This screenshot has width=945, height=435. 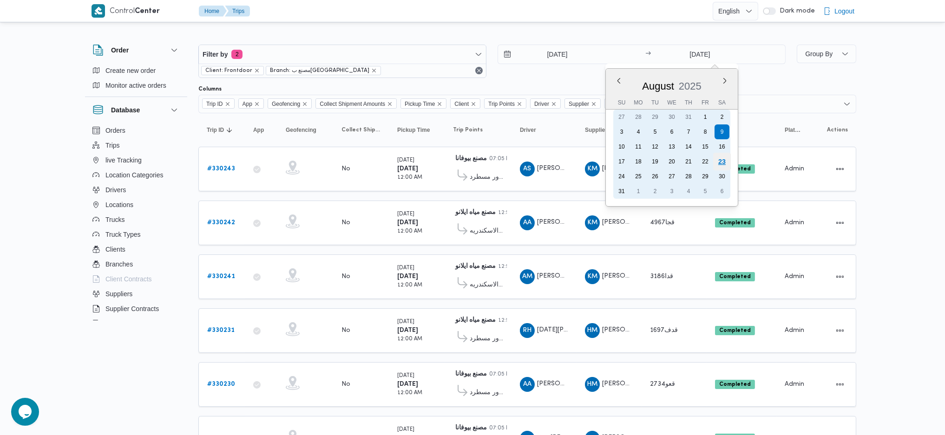 I want to click on button: Logout, so click(x=838, y=11).